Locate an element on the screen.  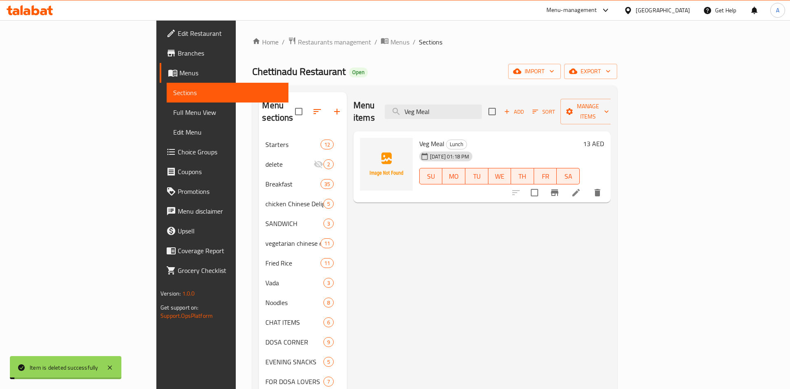
span: Starters is located at coordinates (293, 144).